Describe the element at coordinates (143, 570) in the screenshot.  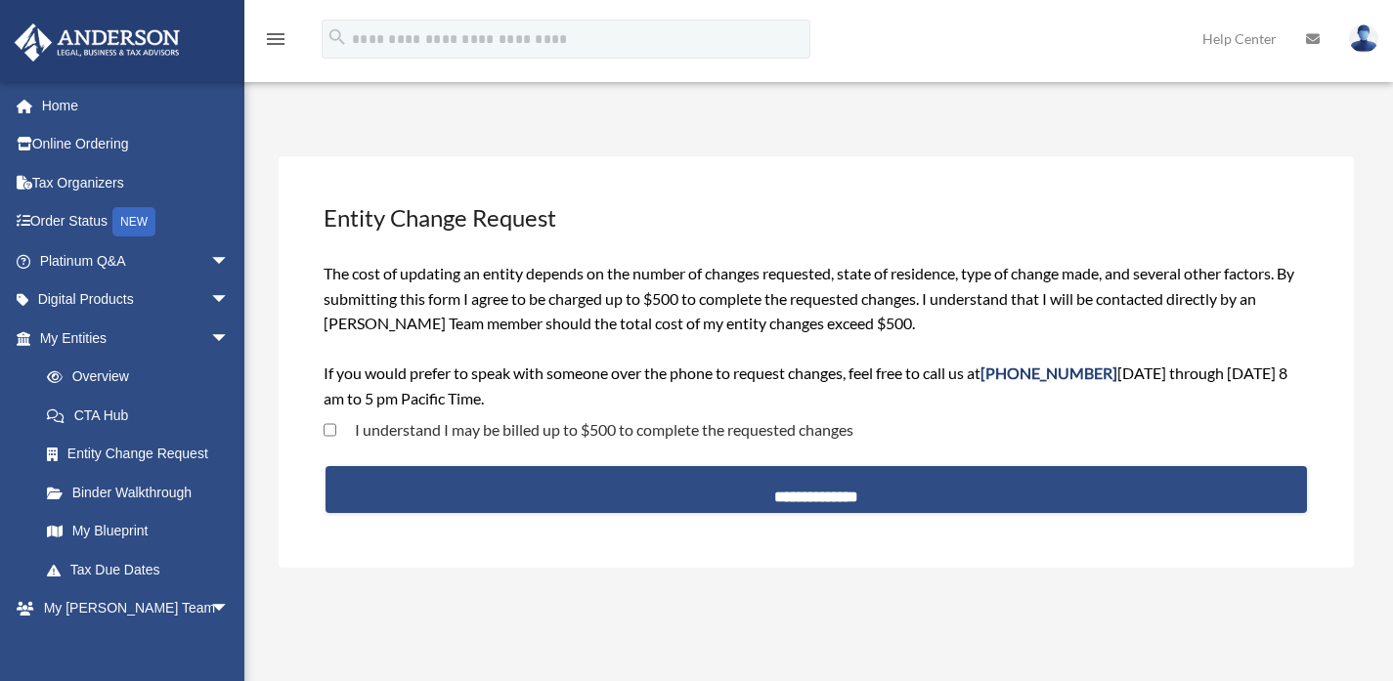
I see `a: Tax Due Dates` at that location.